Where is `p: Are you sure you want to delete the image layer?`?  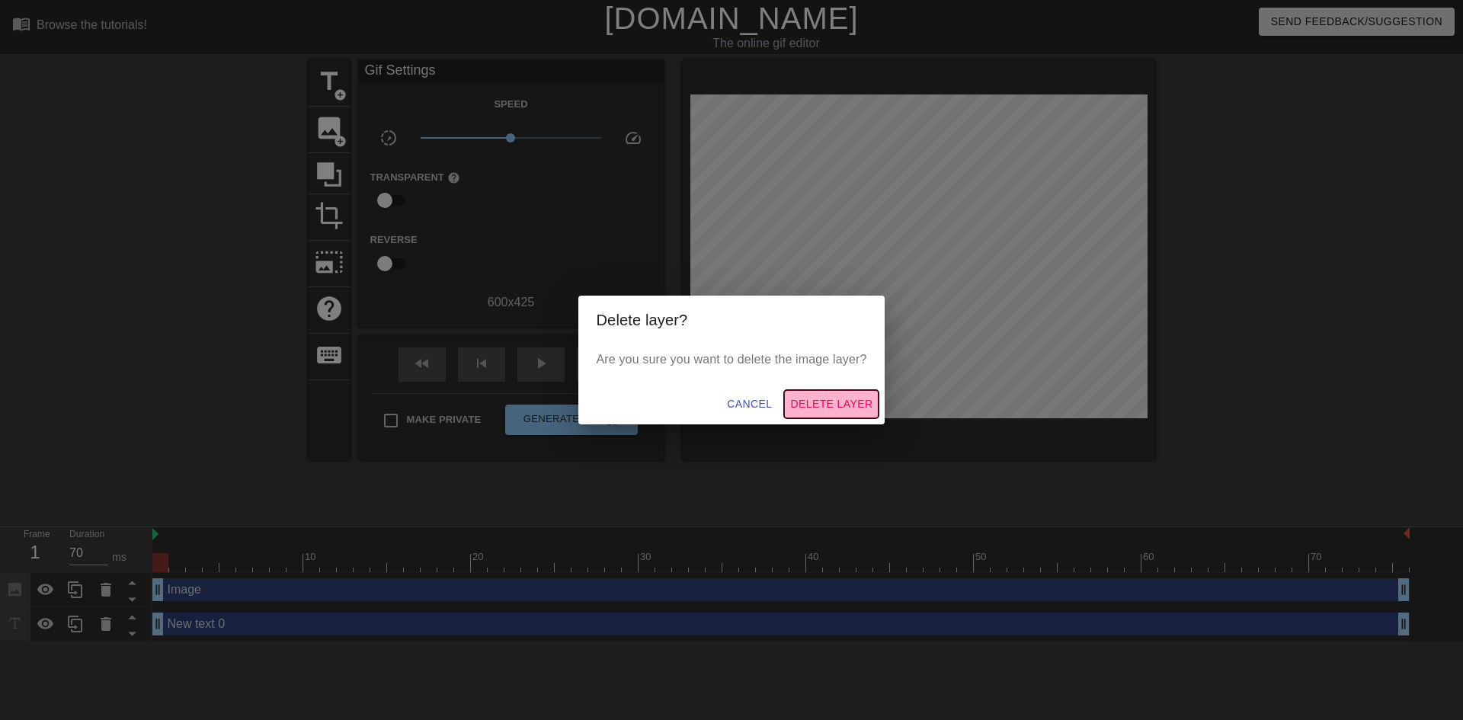
p: Are you sure you want to delete the image layer? is located at coordinates (731, 360).